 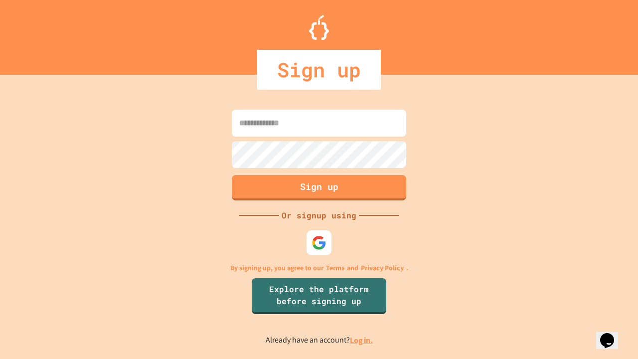 What do you see at coordinates (319, 27) in the screenshot?
I see `img: Logo.svg` at bounding box center [319, 27].